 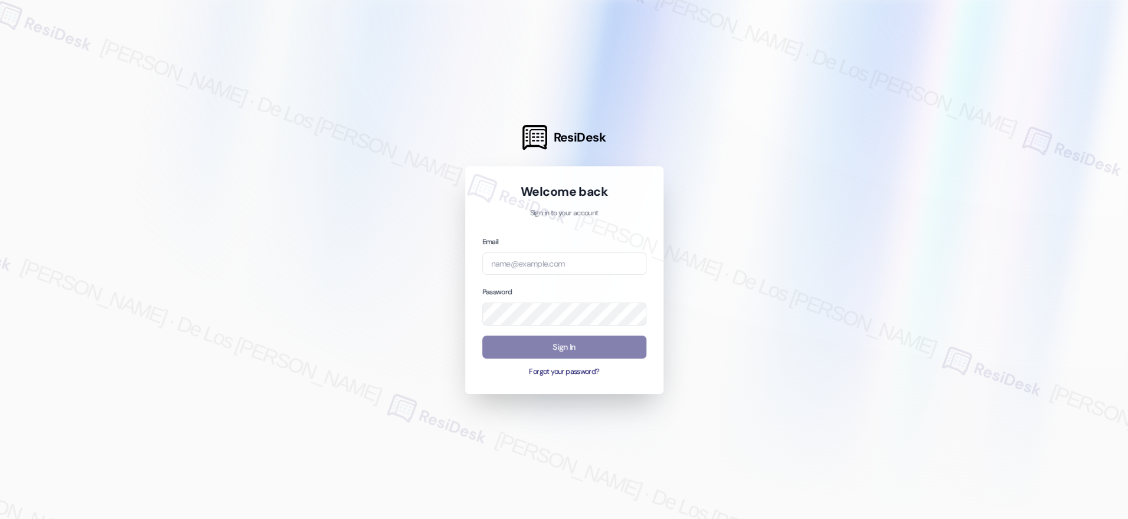 I want to click on input: name@example.com, so click(x=564, y=264).